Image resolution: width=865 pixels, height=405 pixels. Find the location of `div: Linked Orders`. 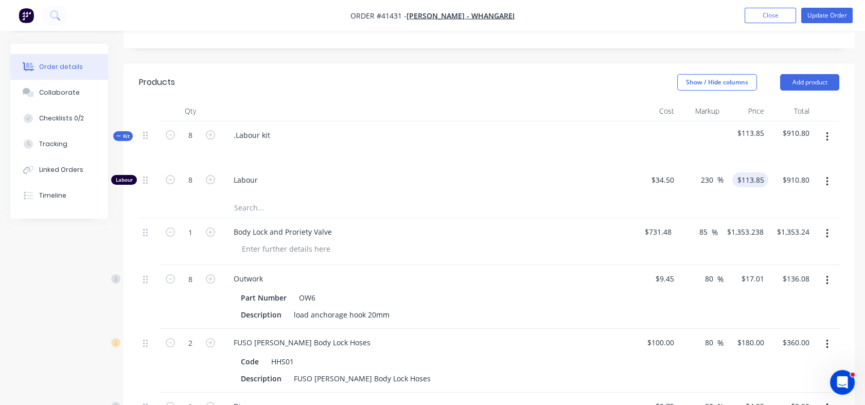

div: Linked Orders is located at coordinates (61, 170).